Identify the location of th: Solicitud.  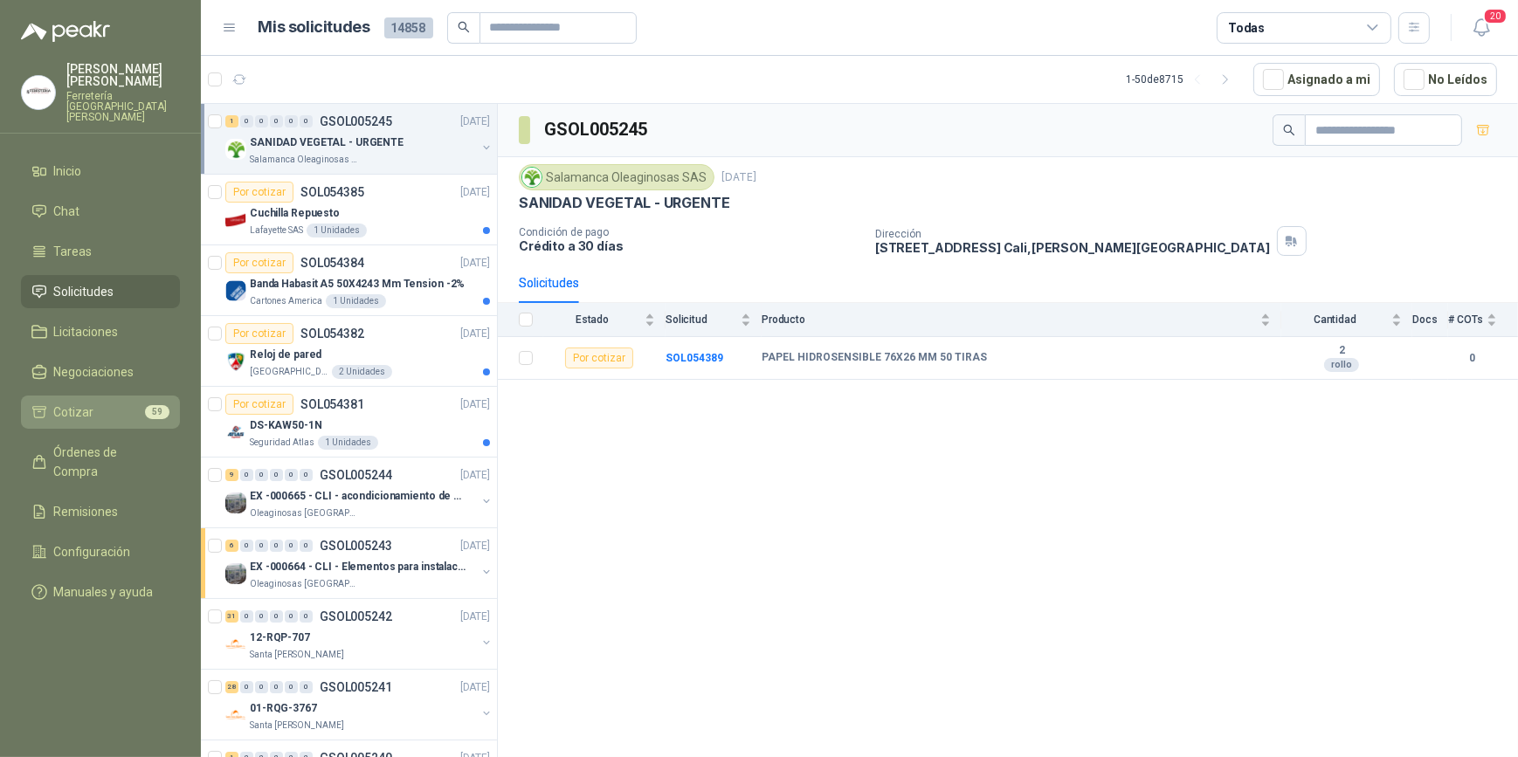
(714, 320).